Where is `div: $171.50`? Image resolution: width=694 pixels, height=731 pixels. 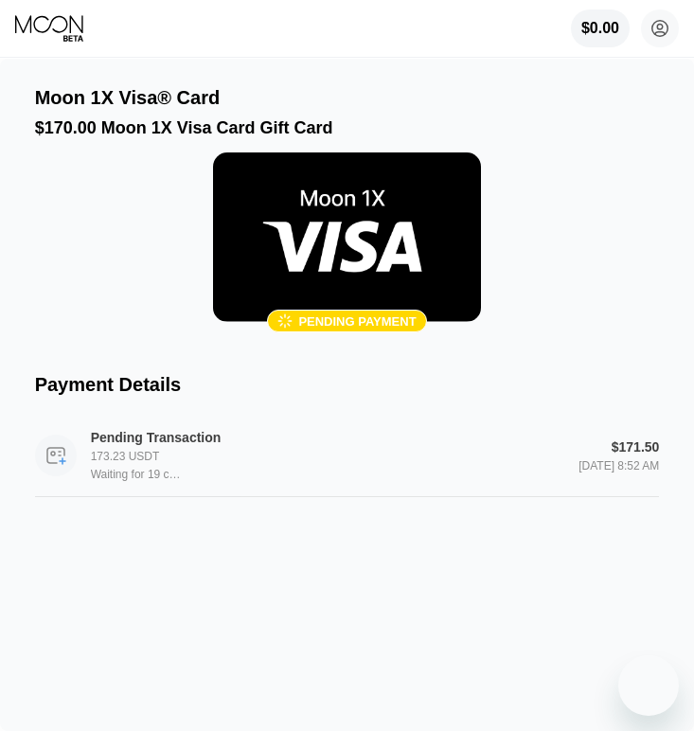 div: $171.50 is located at coordinates (635, 447).